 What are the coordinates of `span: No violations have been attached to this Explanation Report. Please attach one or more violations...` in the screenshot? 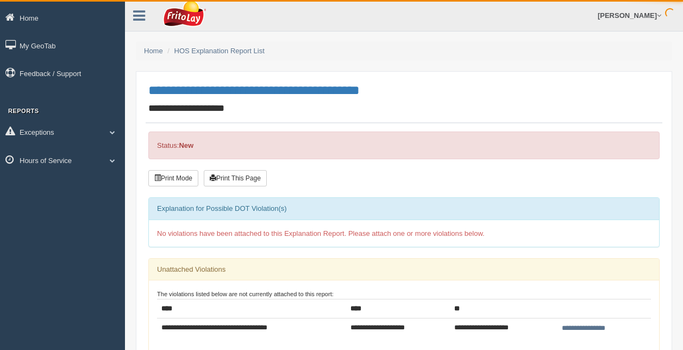 It's located at (320, 233).